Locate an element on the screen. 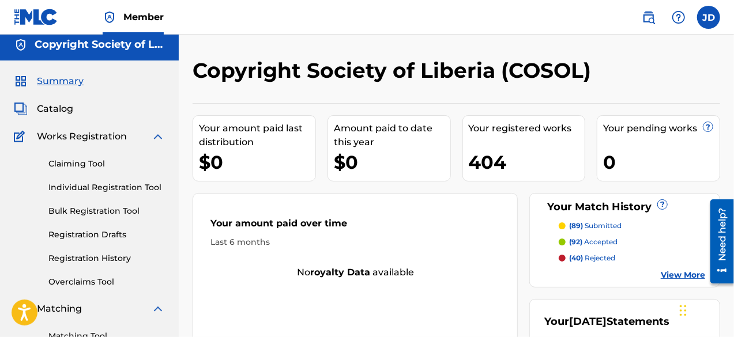 The width and height of the screenshot is (734, 337). img: Accounts is located at coordinates (21, 45).